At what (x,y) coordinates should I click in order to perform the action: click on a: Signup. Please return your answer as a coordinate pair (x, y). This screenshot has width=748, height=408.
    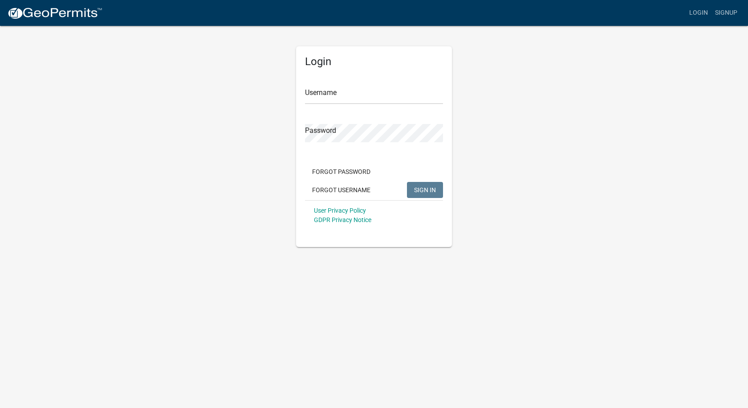
    Looking at the image, I should click on (727, 13).